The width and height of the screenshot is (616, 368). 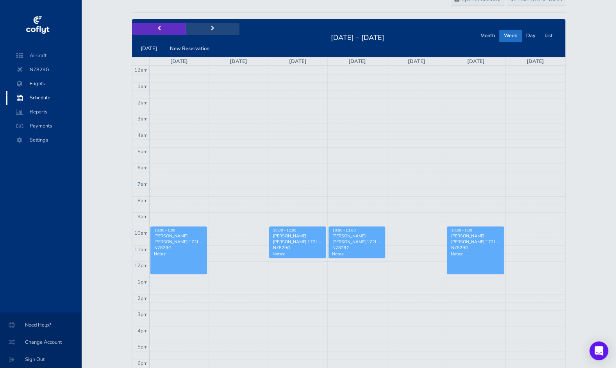 I want to click on span: 6pm, so click(x=143, y=363).